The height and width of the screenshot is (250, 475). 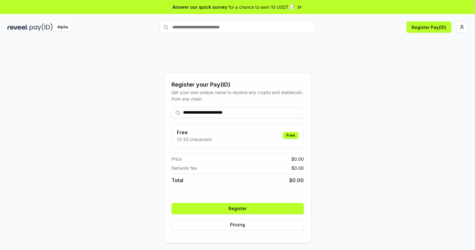 I want to click on img: reveel_dark, so click(x=18, y=27).